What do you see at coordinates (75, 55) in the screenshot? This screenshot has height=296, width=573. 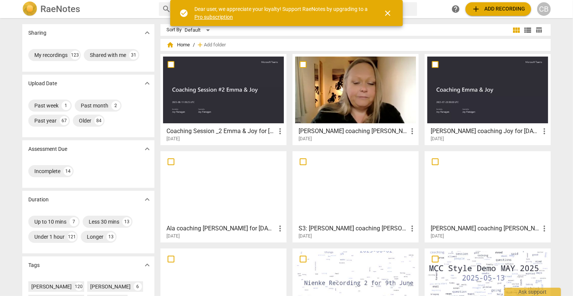 I see `div: 123` at bounding box center [75, 55].